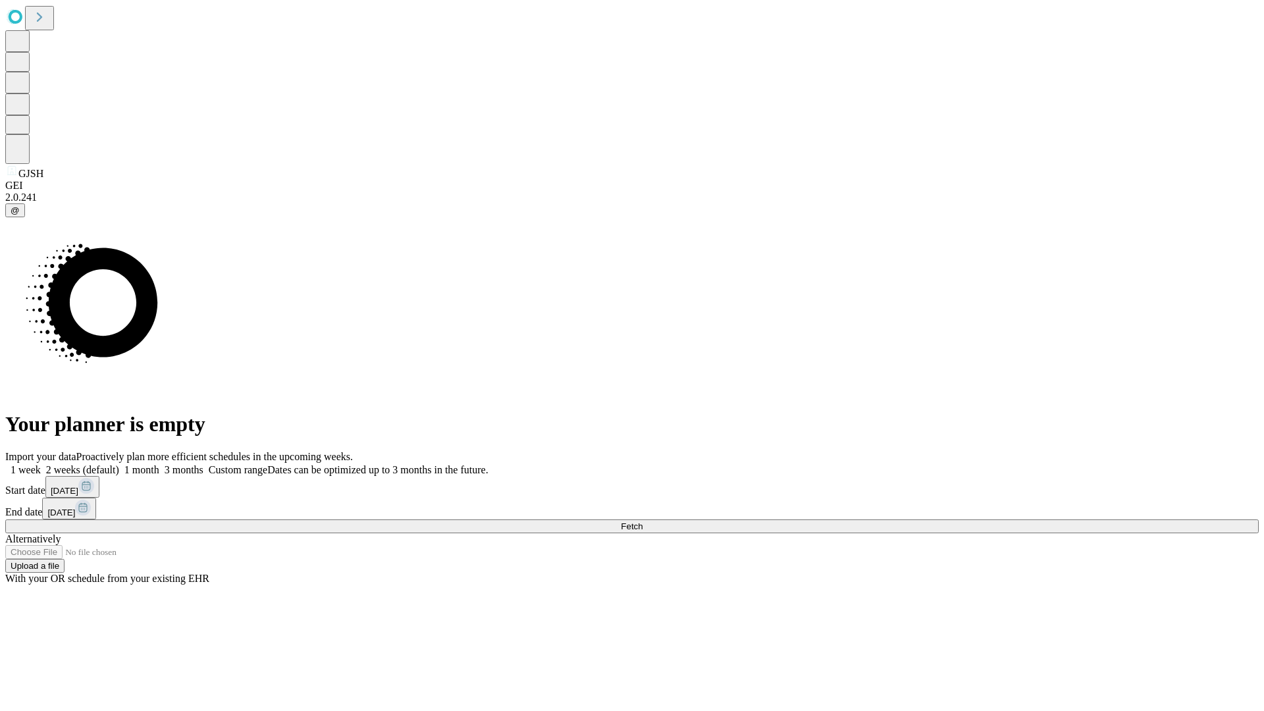 The image size is (1264, 711). Describe the element at coordinates (238, 469) in the screenshot. I see `span: Custom range` at that location.